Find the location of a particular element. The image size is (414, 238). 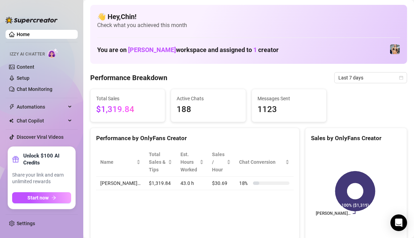

td: $30.69 is located at coordinates (221, 183).